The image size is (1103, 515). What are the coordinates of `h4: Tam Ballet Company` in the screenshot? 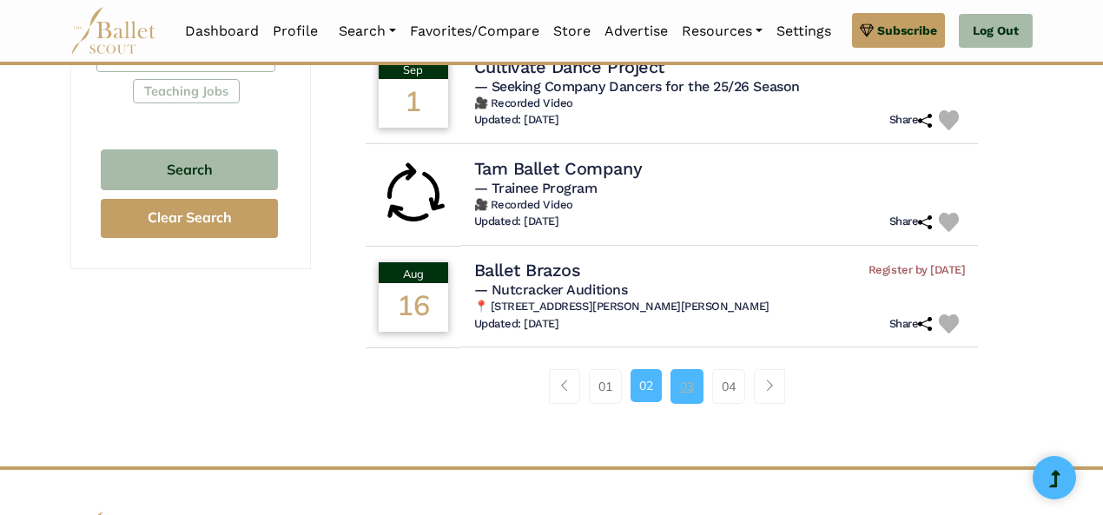 It's located at (558, 168).